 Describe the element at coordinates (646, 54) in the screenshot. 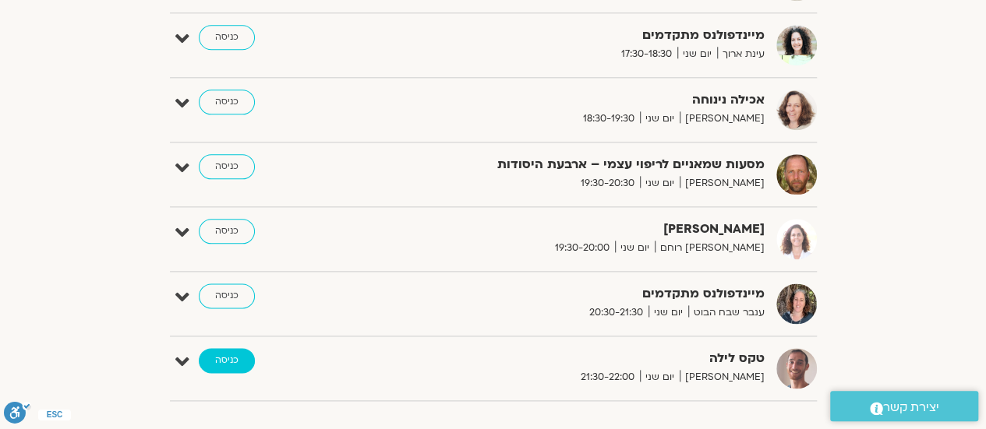

I see `span: 17:30-18:30` at that location.